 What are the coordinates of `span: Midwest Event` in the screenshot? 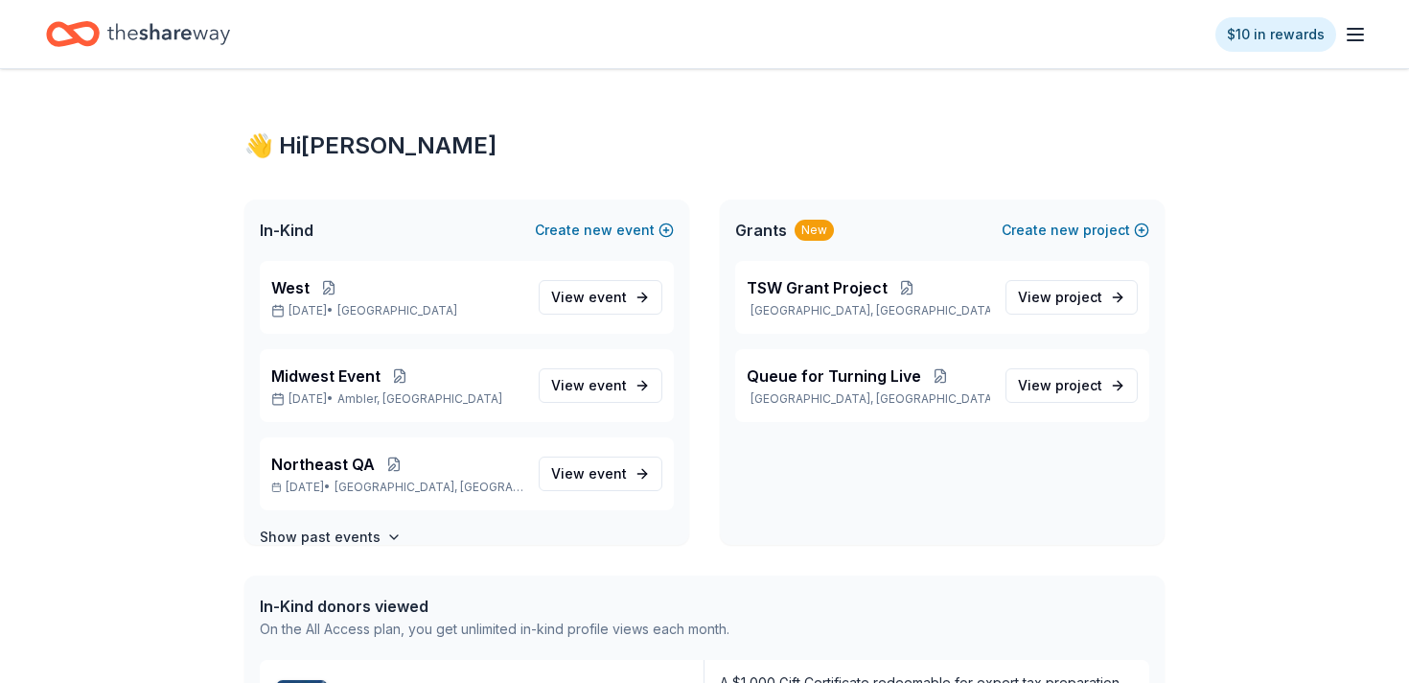 It's located at (326, 376).